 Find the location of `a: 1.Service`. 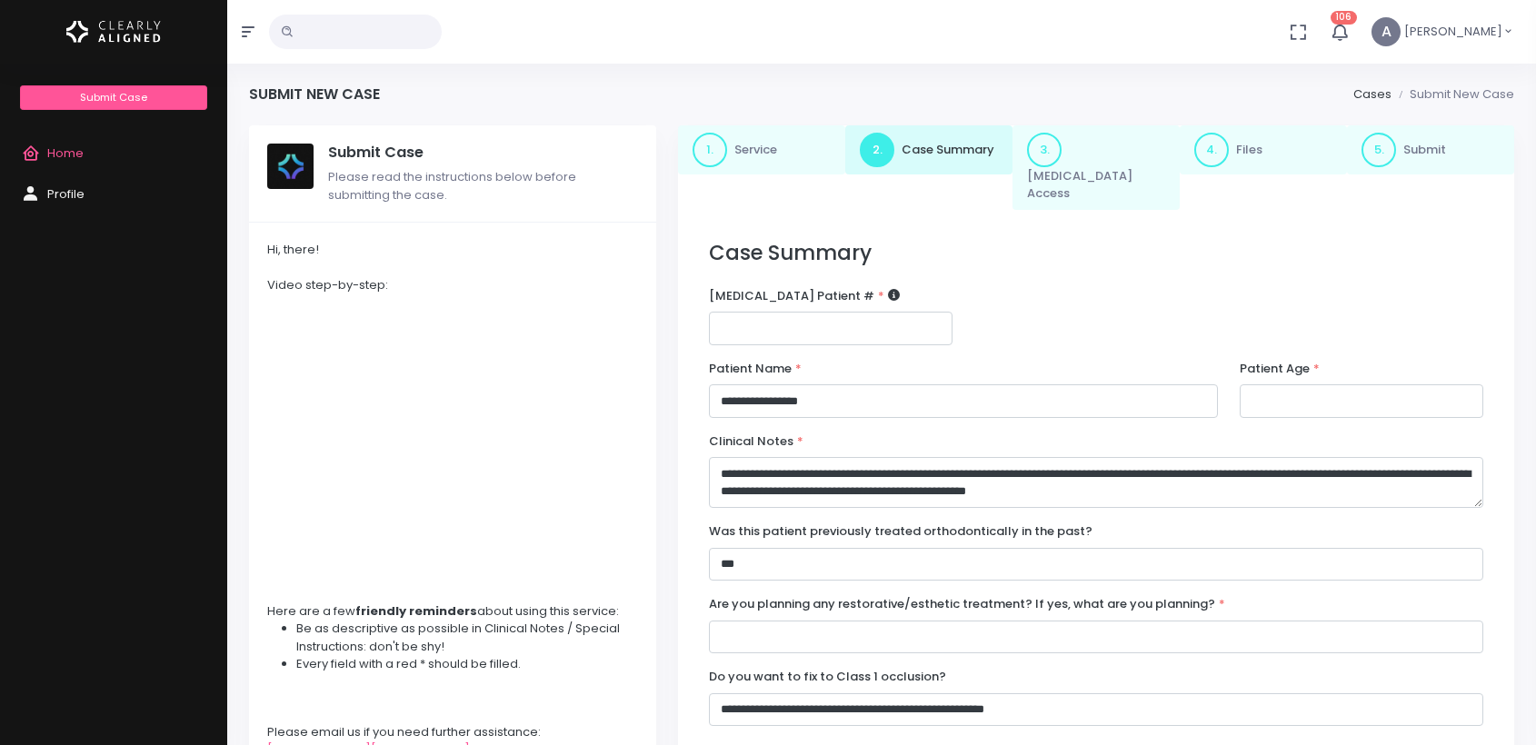

a: 1.Service is located at coordinates (762, 150).